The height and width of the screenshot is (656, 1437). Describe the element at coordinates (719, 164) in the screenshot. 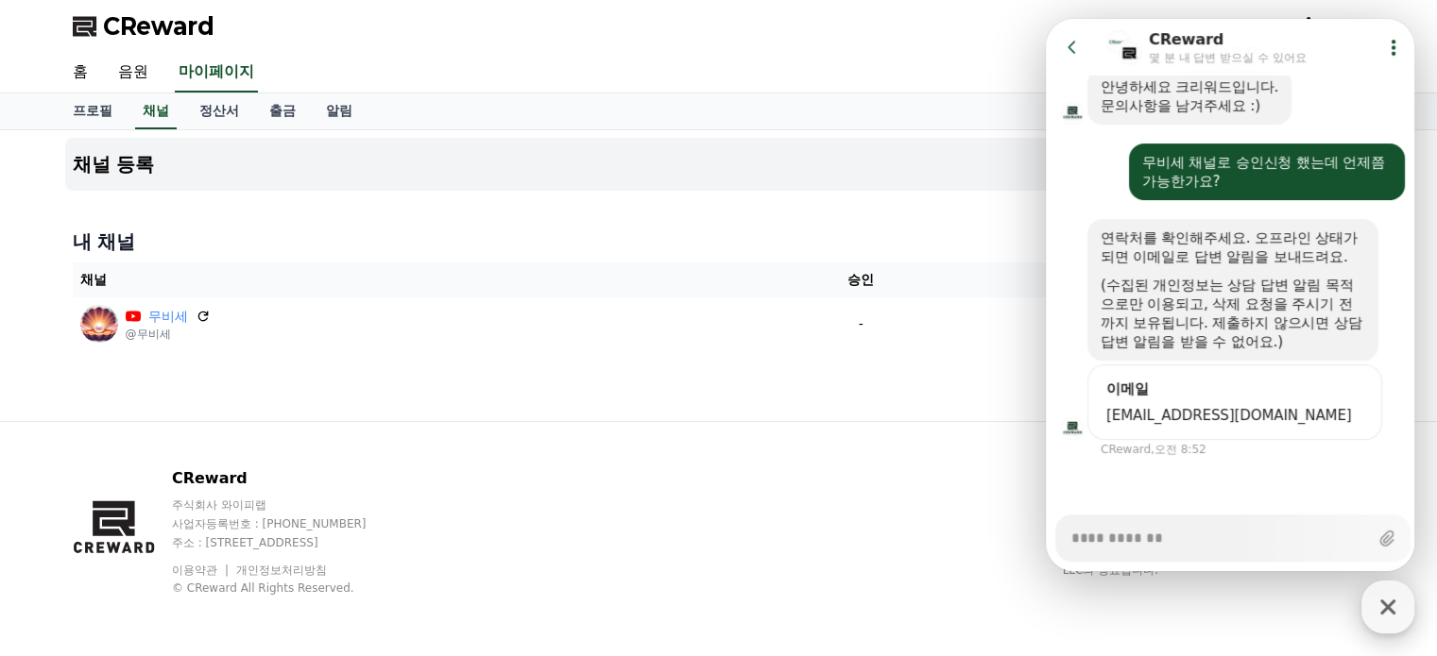

I see `button: 채널 등록` at that location.